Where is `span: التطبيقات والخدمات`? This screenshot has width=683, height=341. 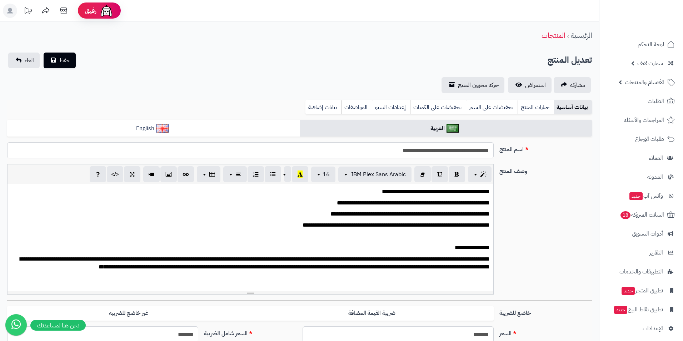 span: التطبيقات والخدمات is located at coordinates (641, 272).